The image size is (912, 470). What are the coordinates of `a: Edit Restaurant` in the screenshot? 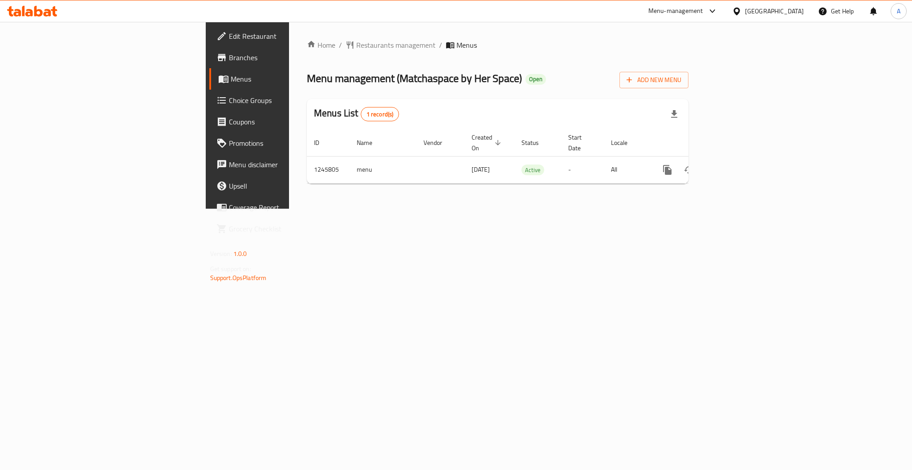 It's located at (284, 36).